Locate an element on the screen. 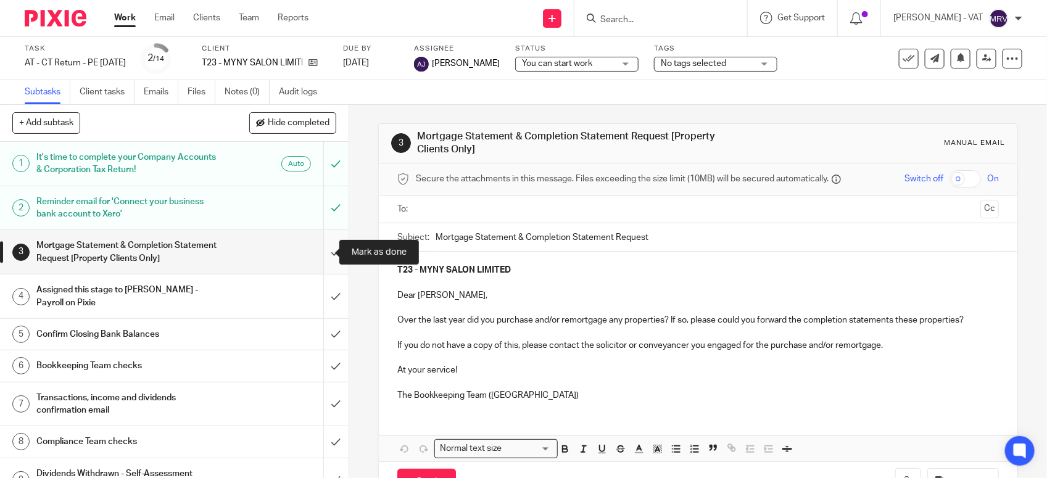  span: You can start work is located at coordinates (557, 64).